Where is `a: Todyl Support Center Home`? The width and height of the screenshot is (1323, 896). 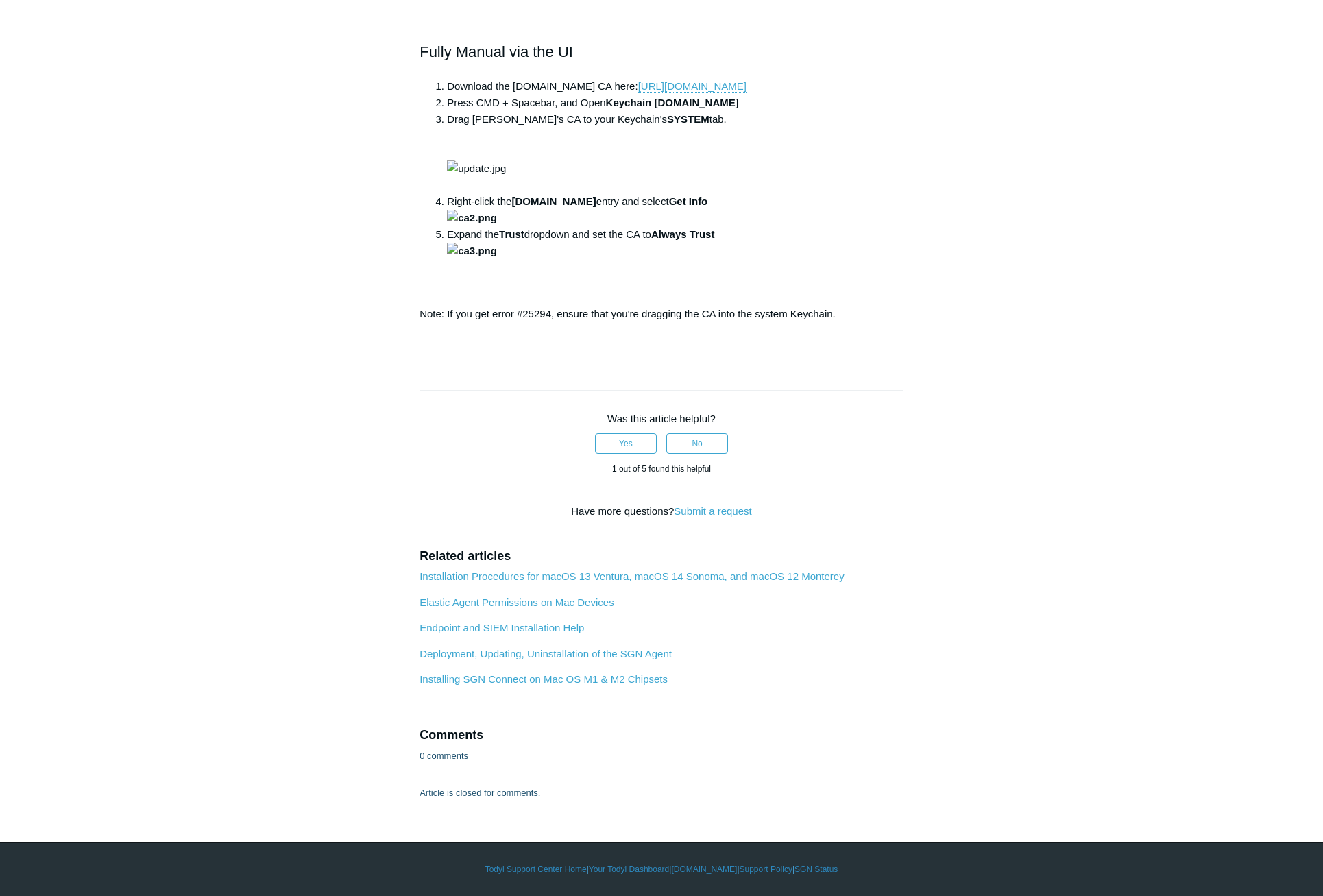
a: Todyl Support Center Home is located at coordinates (536, 869).